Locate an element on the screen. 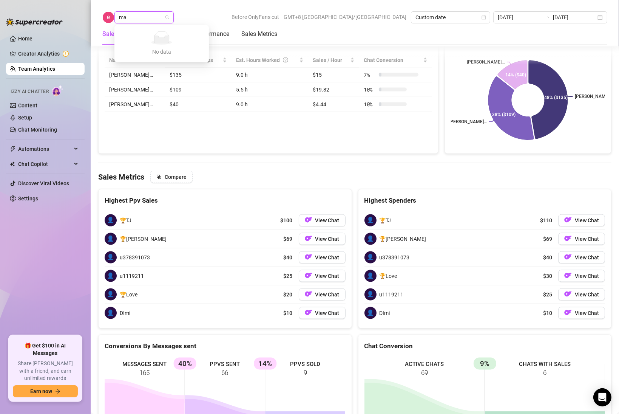 This screenshot has height=414, width=619. th: Chat Conversion is located at coordinates (396, 60).